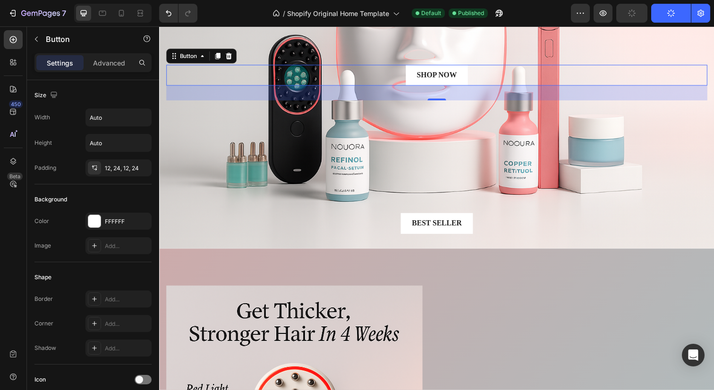 The image size is (714, 390). I want to click on div: Undo/Redo, so click(178, 13).